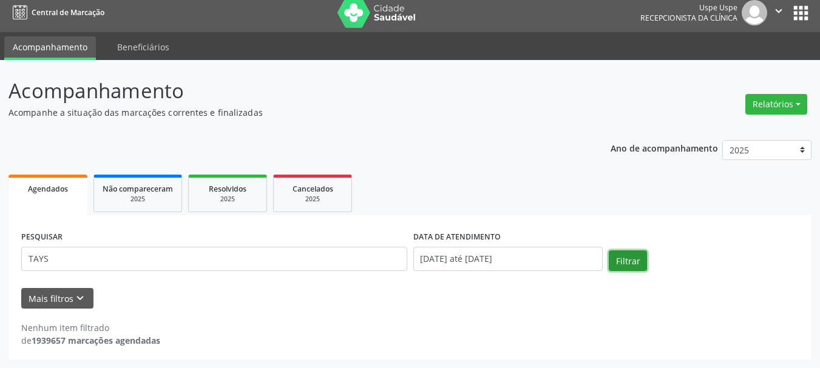 The image size is (820, 368). I want to click on span: Não compareceram, so click(138, 189).